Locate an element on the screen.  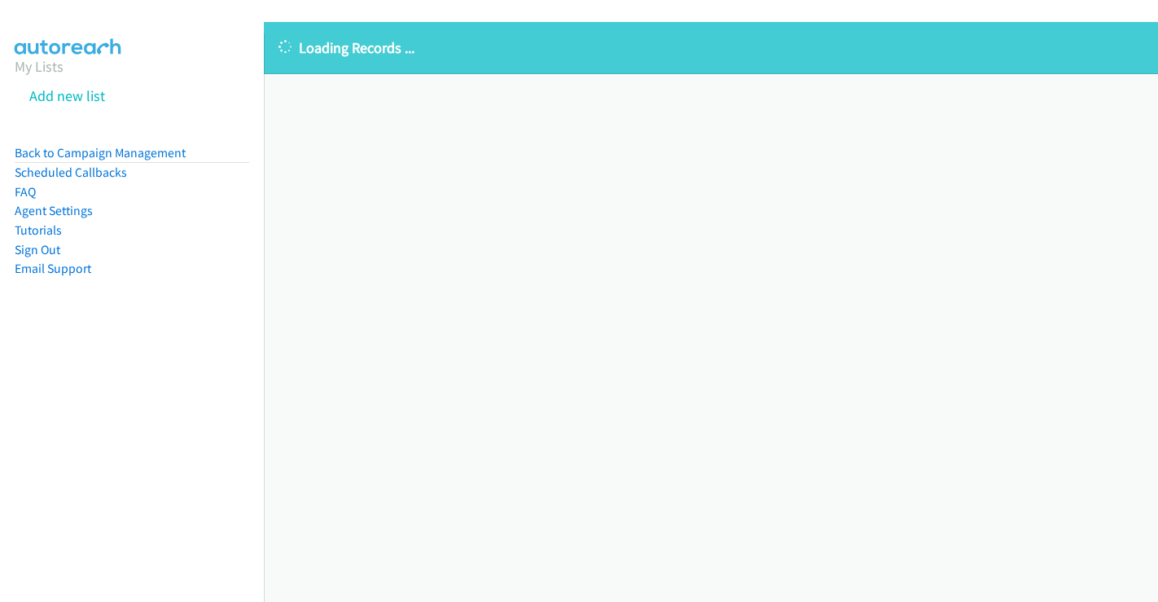
a: FAQ is located at coordinates (25, 191).